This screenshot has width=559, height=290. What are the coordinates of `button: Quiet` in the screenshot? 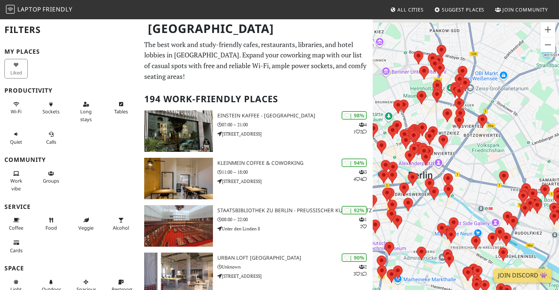 It's located at (16, 138).